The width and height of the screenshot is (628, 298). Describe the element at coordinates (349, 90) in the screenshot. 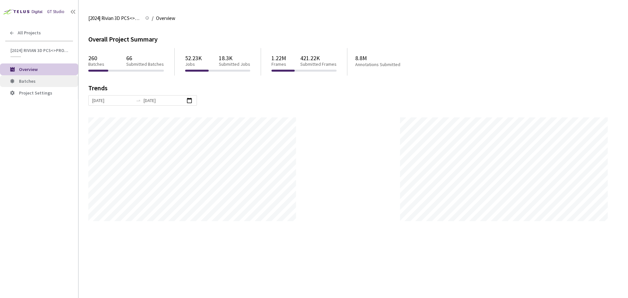

I see `div: Trends` at that location.